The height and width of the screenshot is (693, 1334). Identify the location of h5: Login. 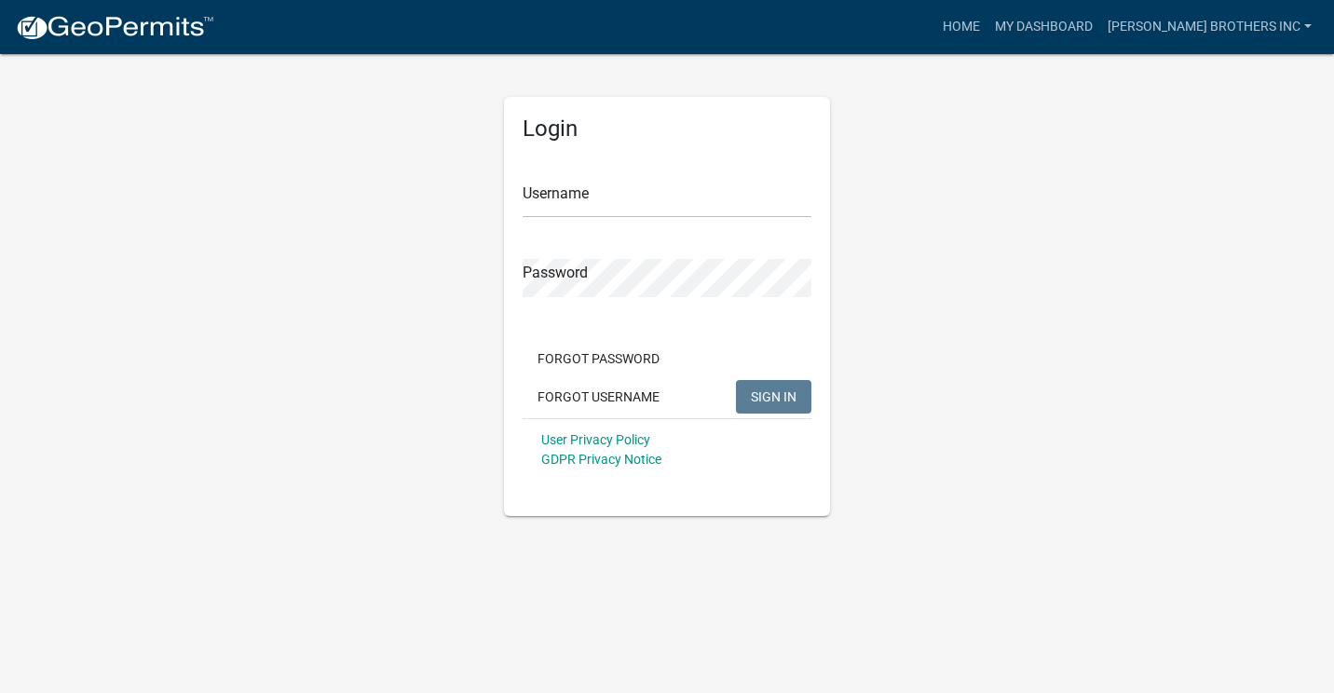
(667, 129).